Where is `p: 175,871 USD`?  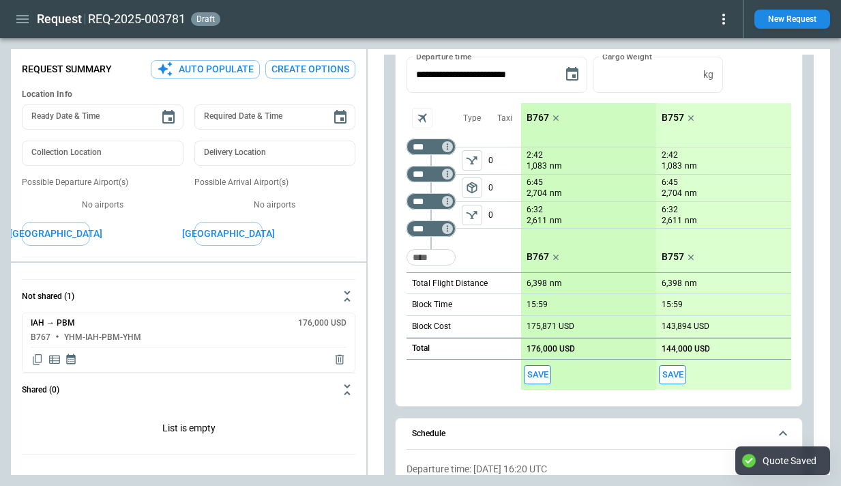
p: 175,871 USD is located at coordinates (550, 326).